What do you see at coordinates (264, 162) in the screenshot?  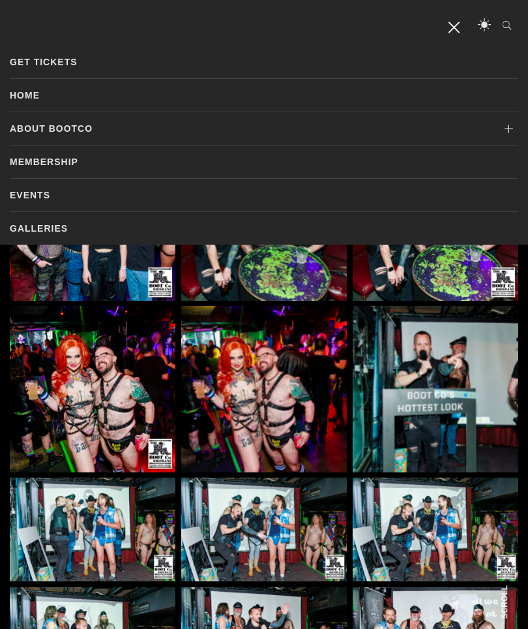 I see `a: Membership` at bounding box center [264, 162].